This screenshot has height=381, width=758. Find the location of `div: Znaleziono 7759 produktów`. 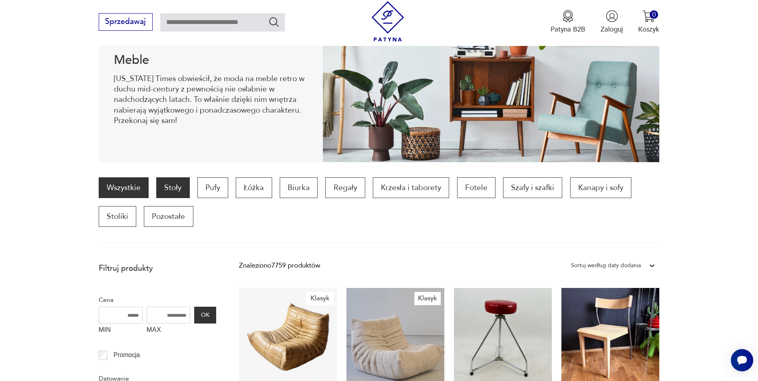

div: Znaleziono 7759 produktów is located at coordinates (279, 266).